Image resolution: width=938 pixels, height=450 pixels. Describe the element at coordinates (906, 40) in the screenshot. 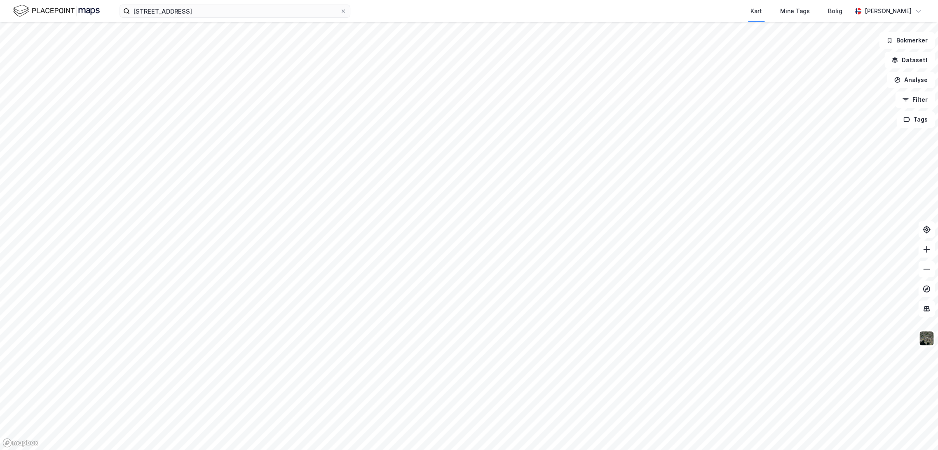

I see `button: Bokmerker` at that location.